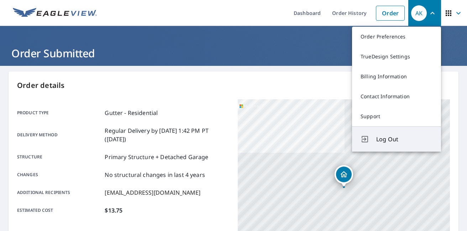  I want to click on a: Order Preferences, so click(397, 37).